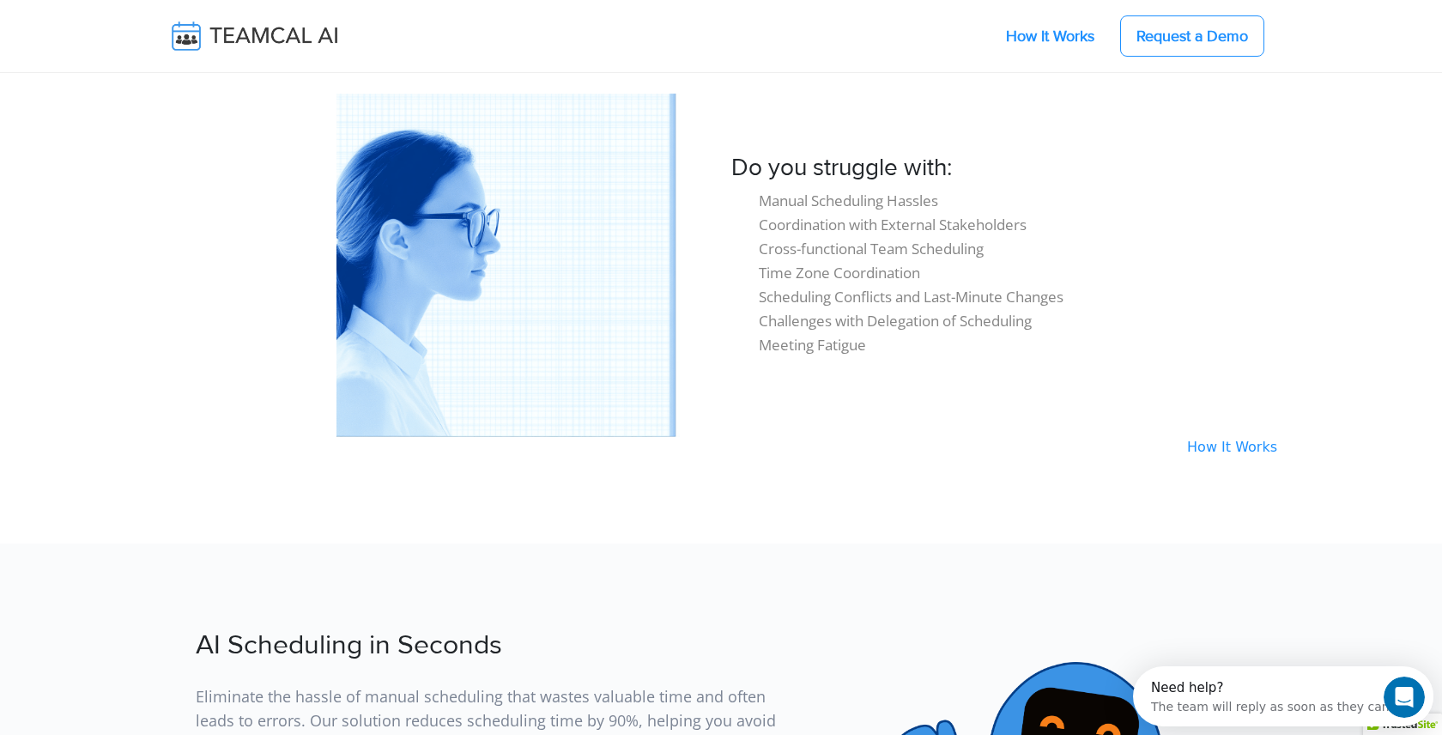 This screenshot has width=1442, height=735. Describe the element at coordinates (157, 30) in the screenshot. I see `div: Open Intercom Messenger` at that location.